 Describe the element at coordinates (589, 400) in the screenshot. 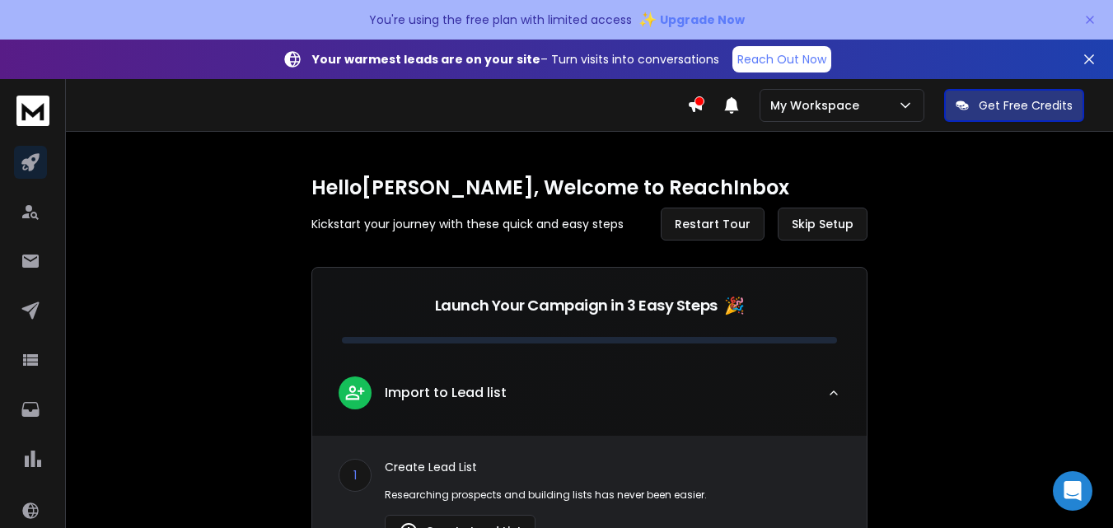

I see `button: leadImport to Lead list` at that location.